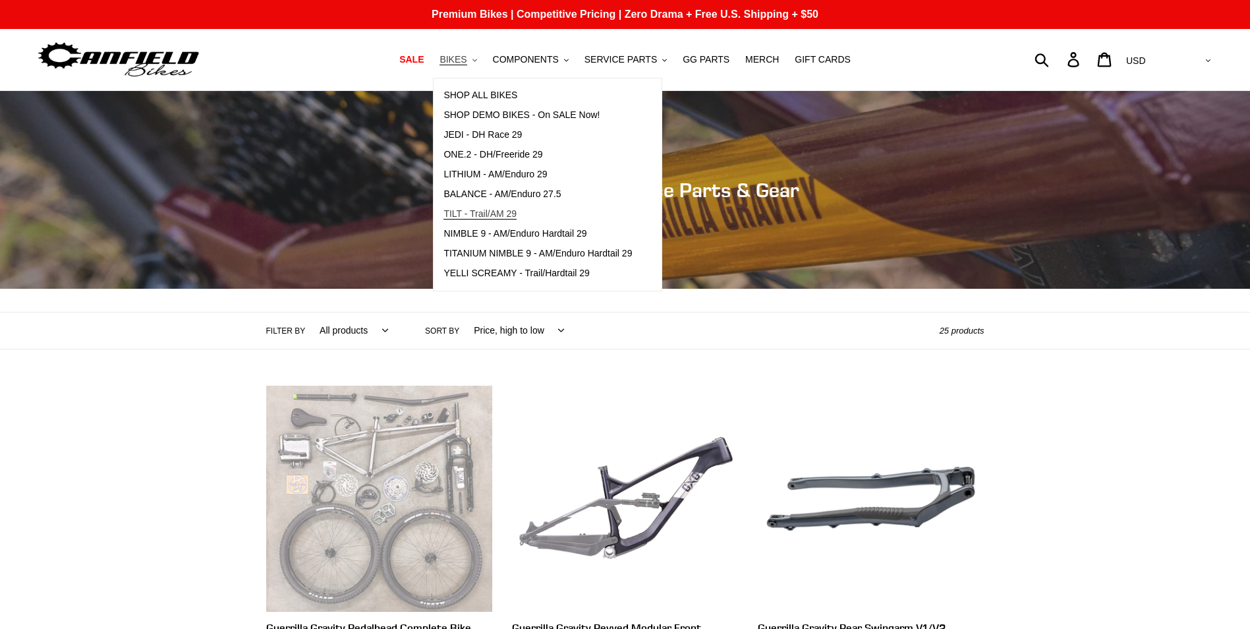 The image size is (1250, 629). What do you see at coordinates (762, 59) in the screenshot?
I see `a: MERCH` at bounding box center [762, 59].